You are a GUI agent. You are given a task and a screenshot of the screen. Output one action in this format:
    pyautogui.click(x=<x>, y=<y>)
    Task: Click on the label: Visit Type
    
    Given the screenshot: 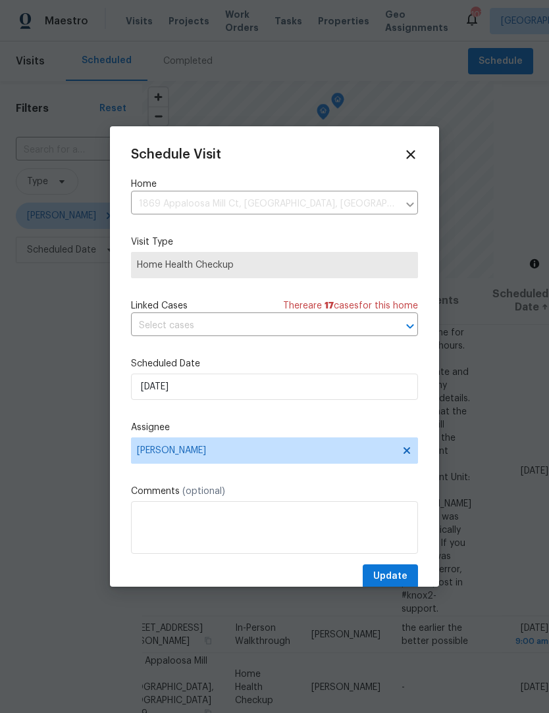 What is the action you would take?
    pyautogui.click(x=274, y=242)
    